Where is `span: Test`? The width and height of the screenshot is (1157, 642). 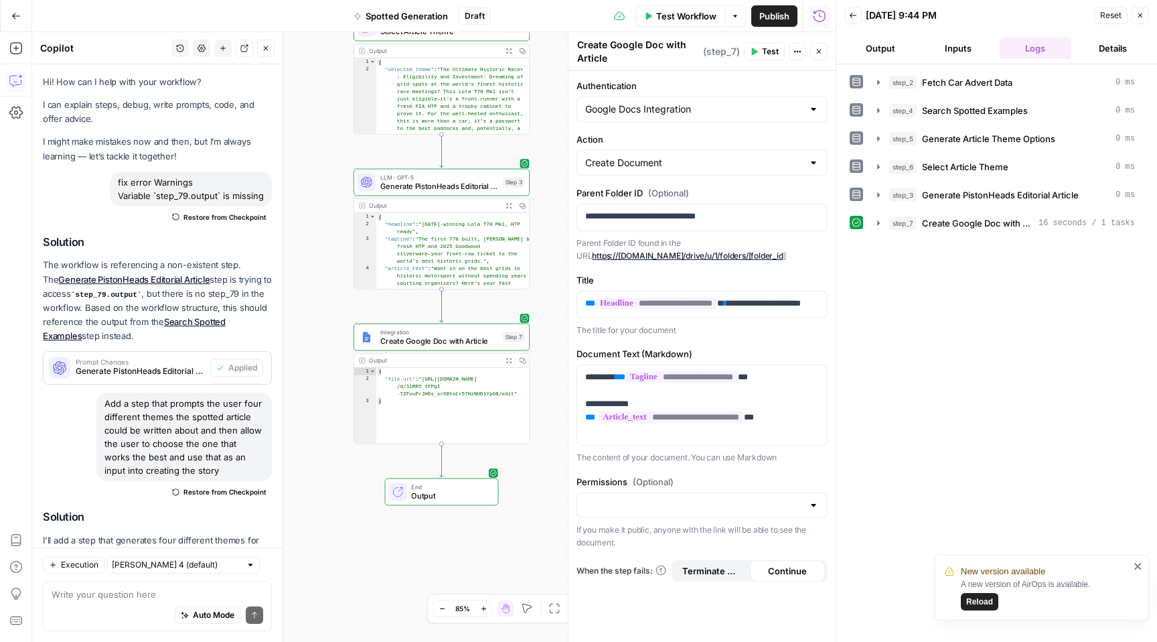
span: Test is located at coordinates (770, 52).